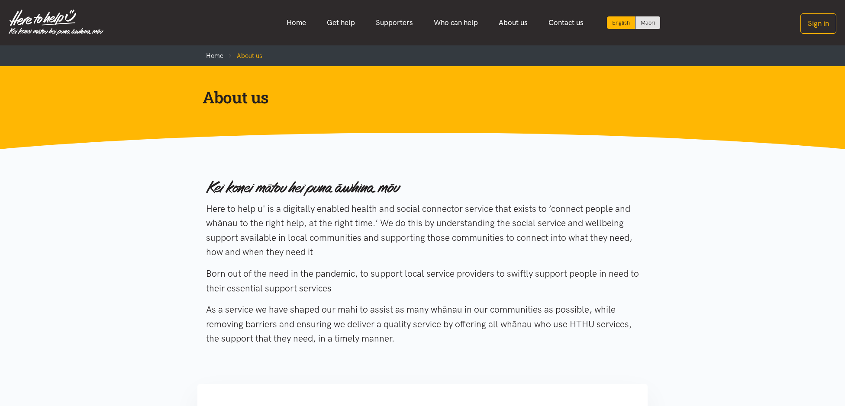 Image resolution: width=845 pixels, height=406 pixels. I want to click on li: About us, so click(243, 56).